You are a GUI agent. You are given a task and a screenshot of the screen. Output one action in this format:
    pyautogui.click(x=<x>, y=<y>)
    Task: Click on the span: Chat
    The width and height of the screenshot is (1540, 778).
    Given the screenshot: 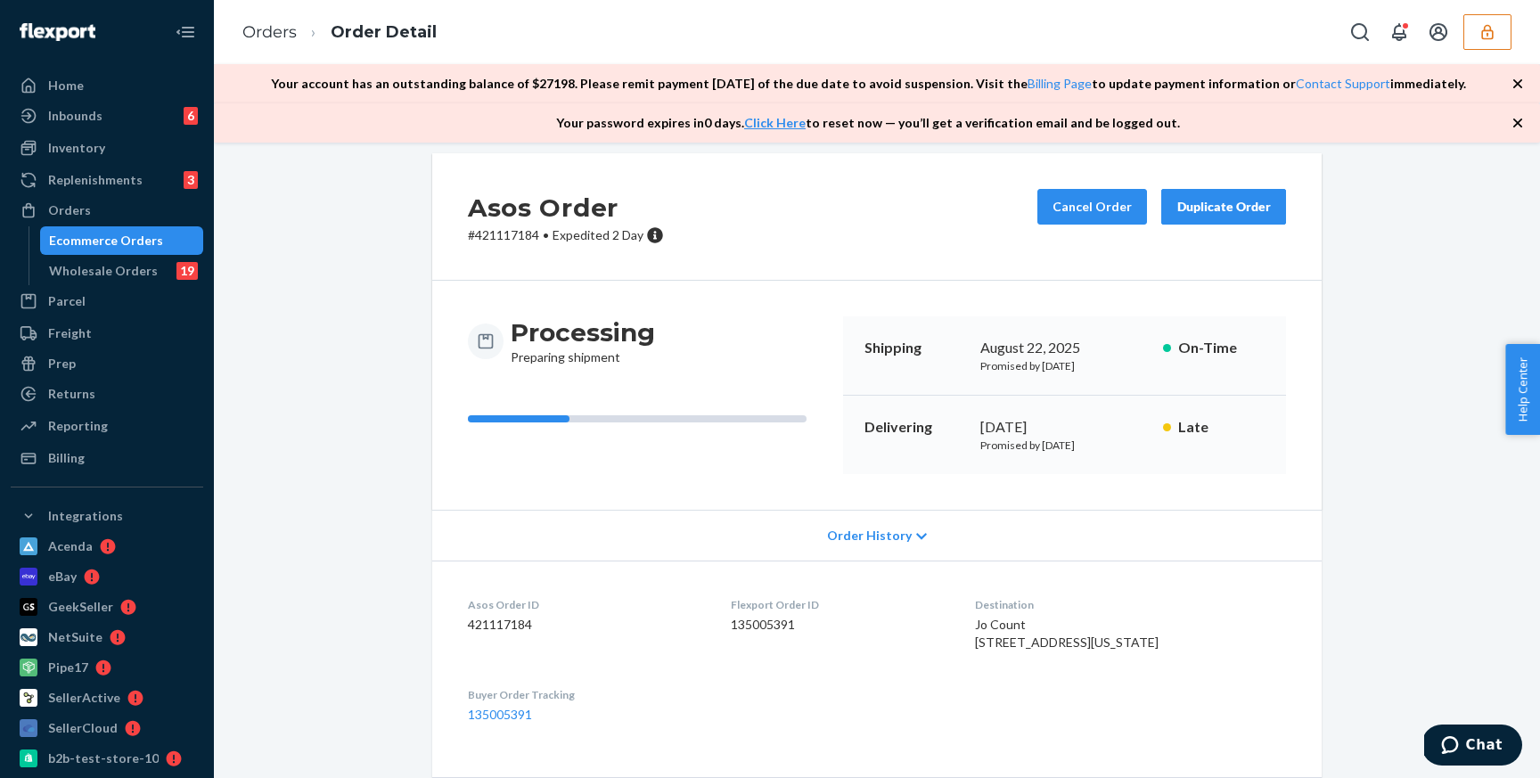 What is the action you would take?
    pyautogui.click(x=60, y=20)
    